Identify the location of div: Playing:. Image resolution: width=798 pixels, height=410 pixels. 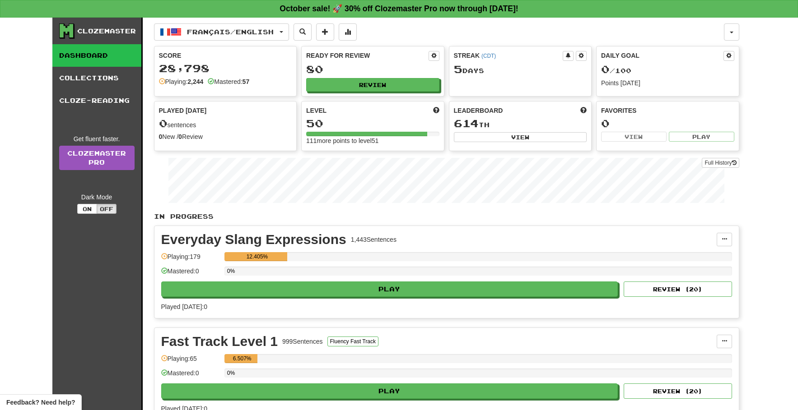
(181, 82).